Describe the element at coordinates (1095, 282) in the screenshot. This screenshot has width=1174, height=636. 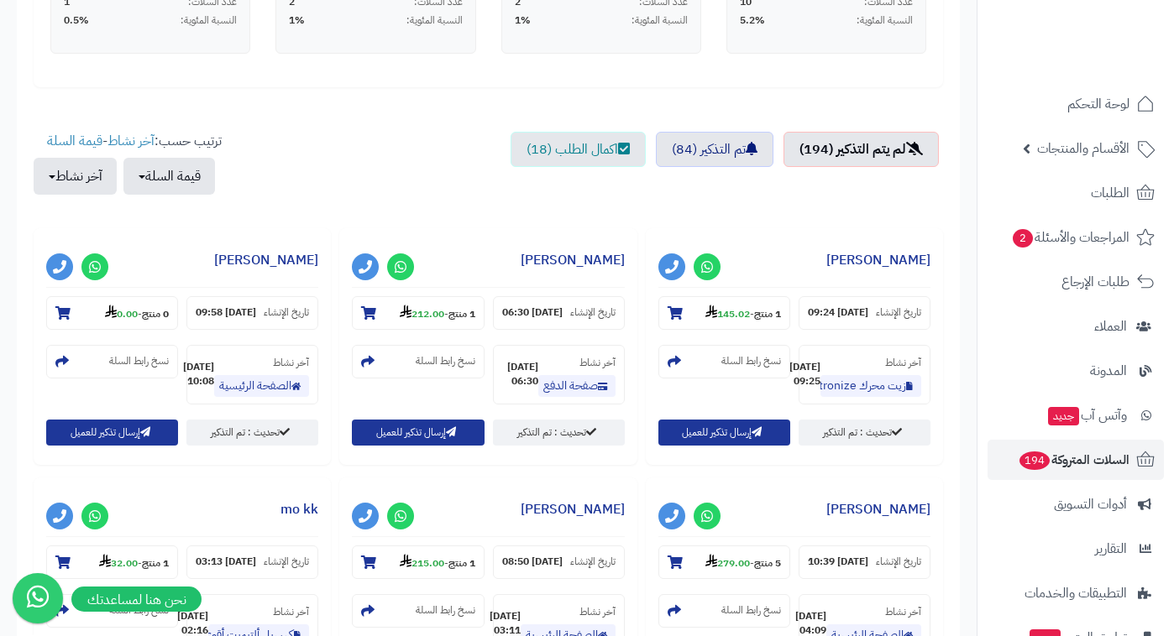
I see `span: طلبات الإرجاع` at that location.